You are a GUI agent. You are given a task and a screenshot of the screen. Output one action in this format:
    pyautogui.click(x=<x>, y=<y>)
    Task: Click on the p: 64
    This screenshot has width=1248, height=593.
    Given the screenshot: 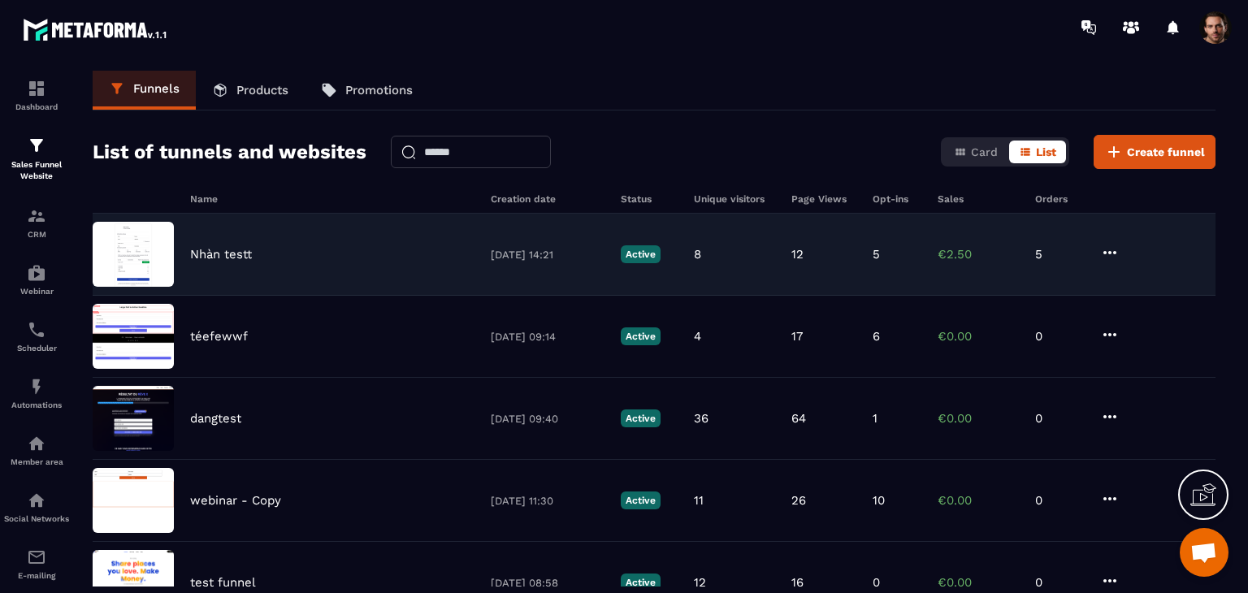 What is the action you would take?
    pyautogui.click(x=799, y=419)
    